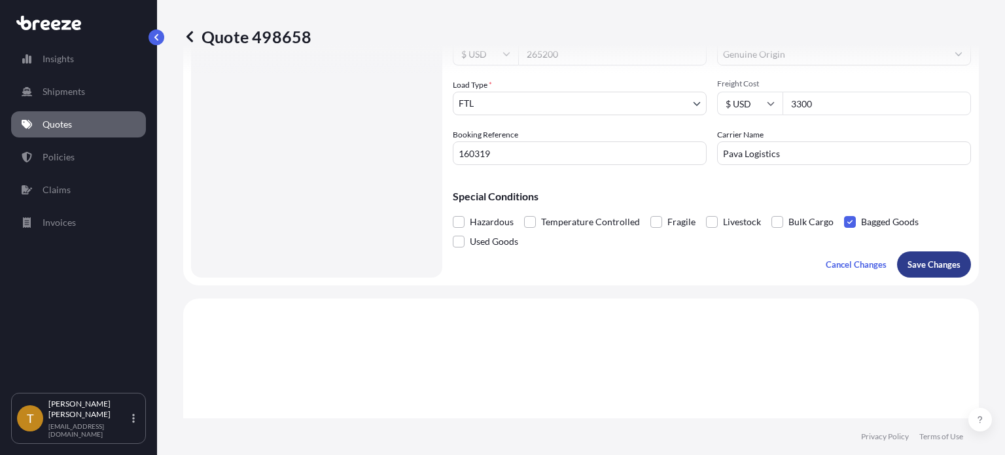 This screenshot has height=455, width=1005. Describe the element at coordinates (890, 222) in the screenshot. I see `span: Bagged Goods` at that location.